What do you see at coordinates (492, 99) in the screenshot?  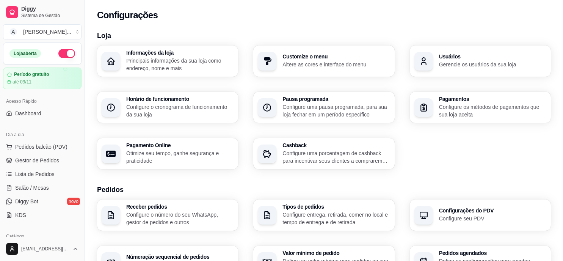 I see `h3: Pagamentos` at bounding box center [492, 99].